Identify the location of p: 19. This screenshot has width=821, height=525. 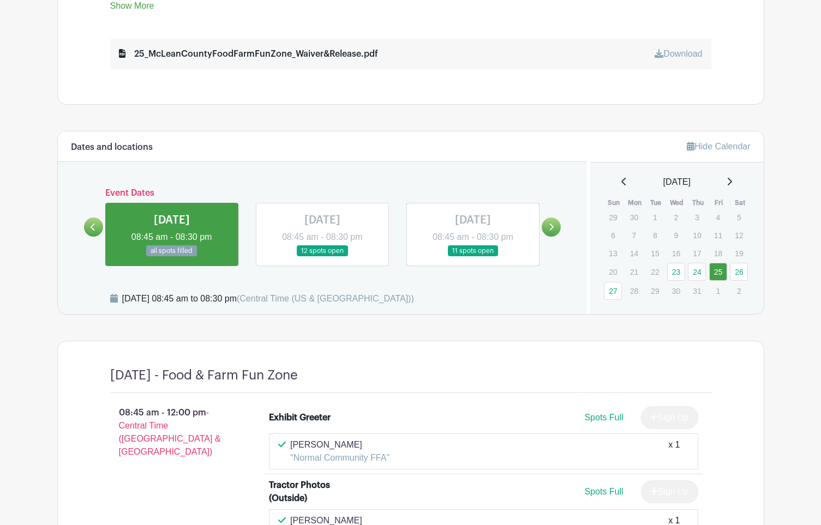
(739, 253).